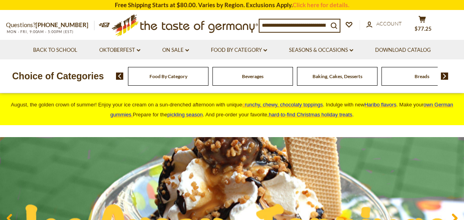 The height and width of the screenshot is (220, 464). Describe the element at coordinates (422, 76) in the screenshot. I see `a: Breads` at that location.